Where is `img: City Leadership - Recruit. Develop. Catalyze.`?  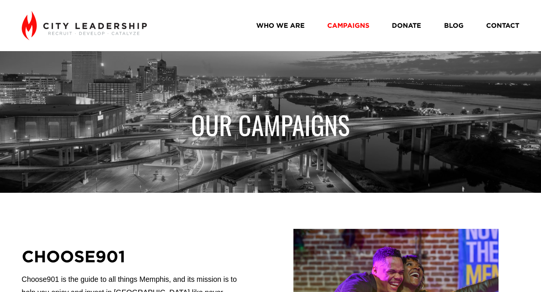
img: City Leadership - Recruit. Develop. Catalyze. is located at coordinates (84, 26).